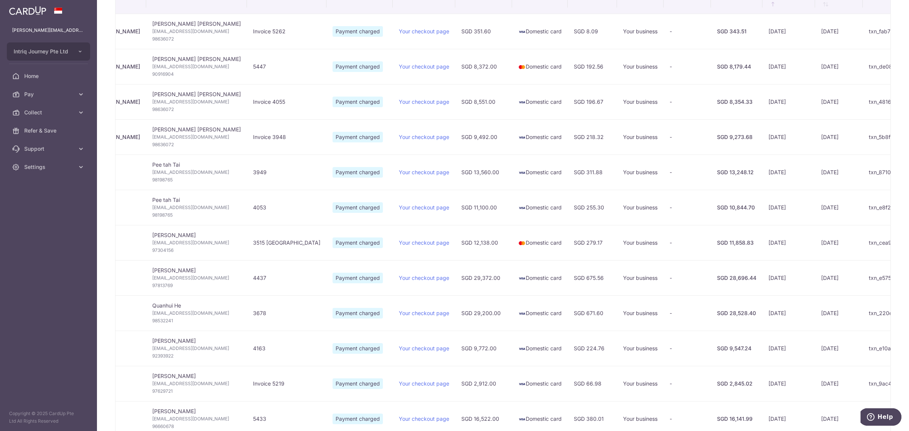  I want to click on span: 98532241, so click(197, 321).